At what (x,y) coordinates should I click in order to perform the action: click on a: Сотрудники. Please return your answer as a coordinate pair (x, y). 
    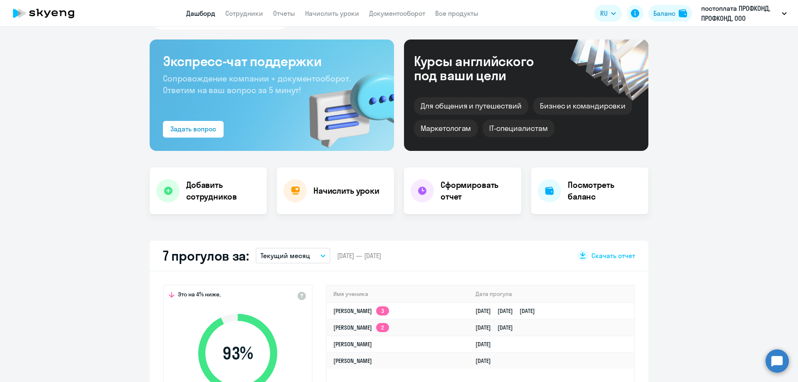
    Looking at the image, I should click on (244, 13).